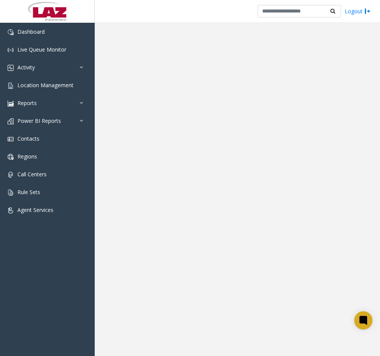 This screenshot has width=380, height=356. Describe the element at coordinates (42, 49) in the screenshot. I see `span: Live Queue Monitor` at that location.